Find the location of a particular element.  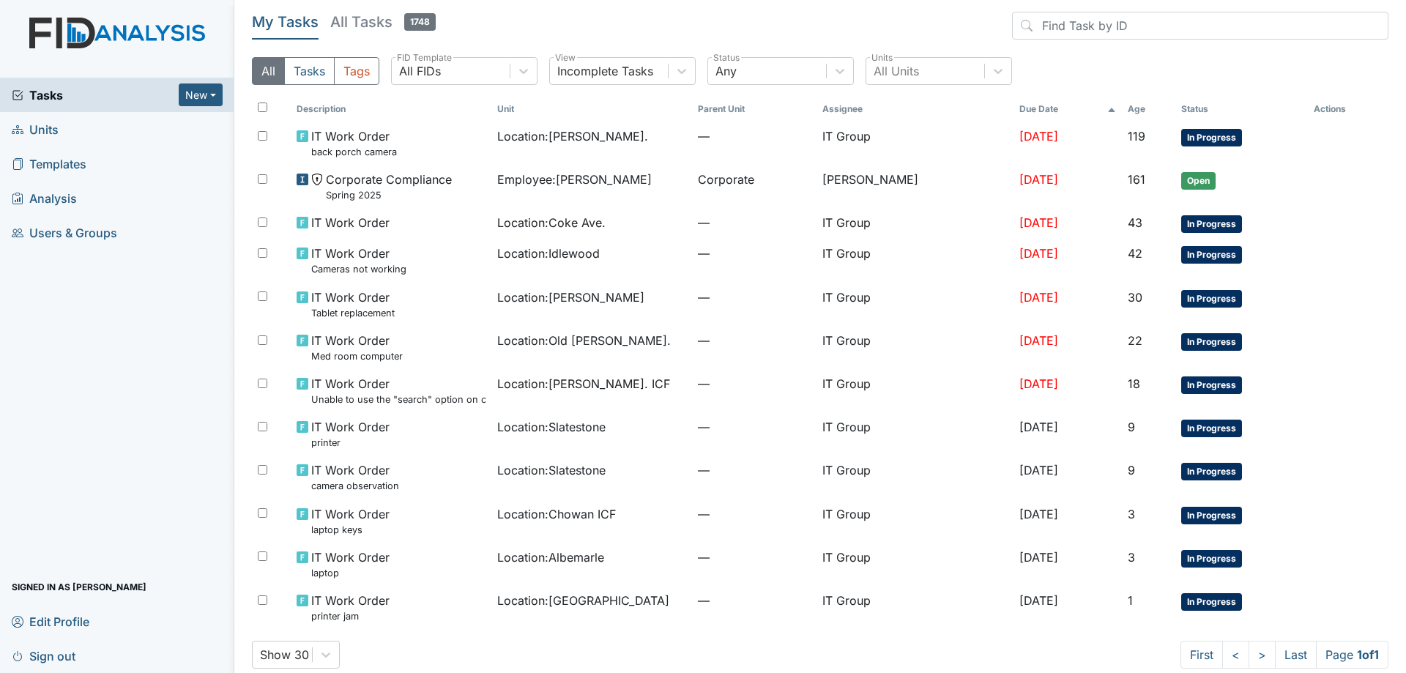

span: 1748 is located at coordinates (420, 22).